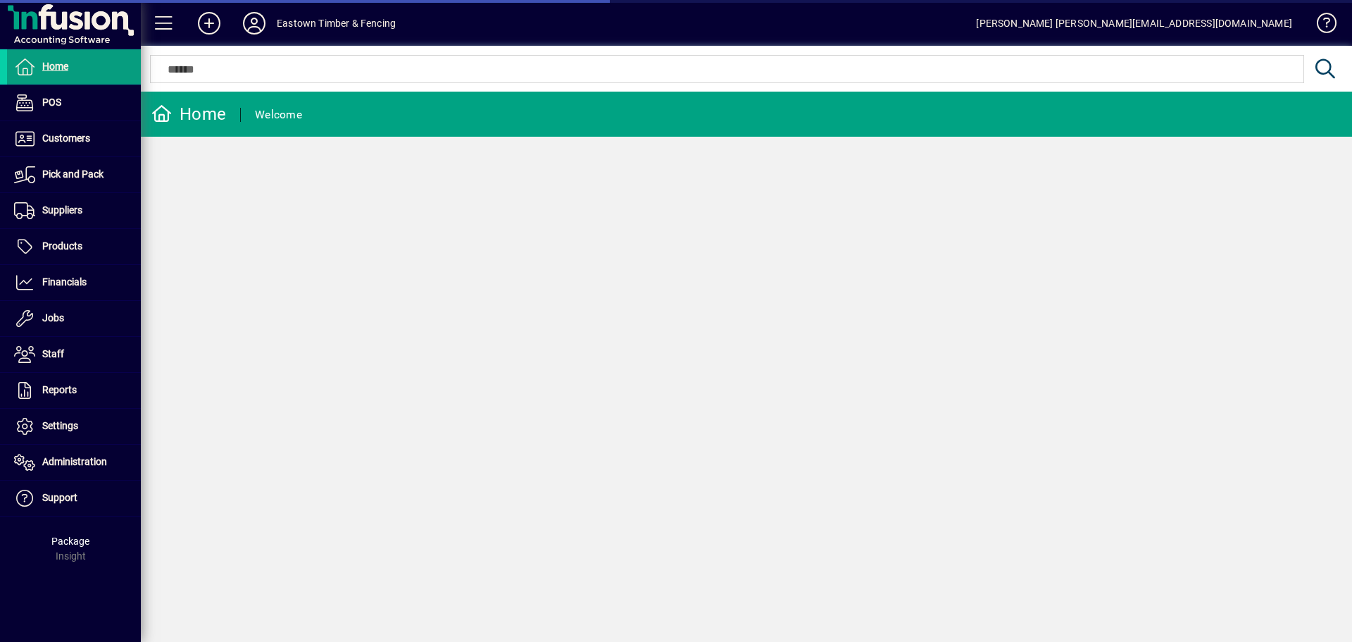 This screenshot has height=642, width=1352. What do you see at coordinates (74, 103) in the screenshot?
I see `a: POS` at bounding box center [74, 103].